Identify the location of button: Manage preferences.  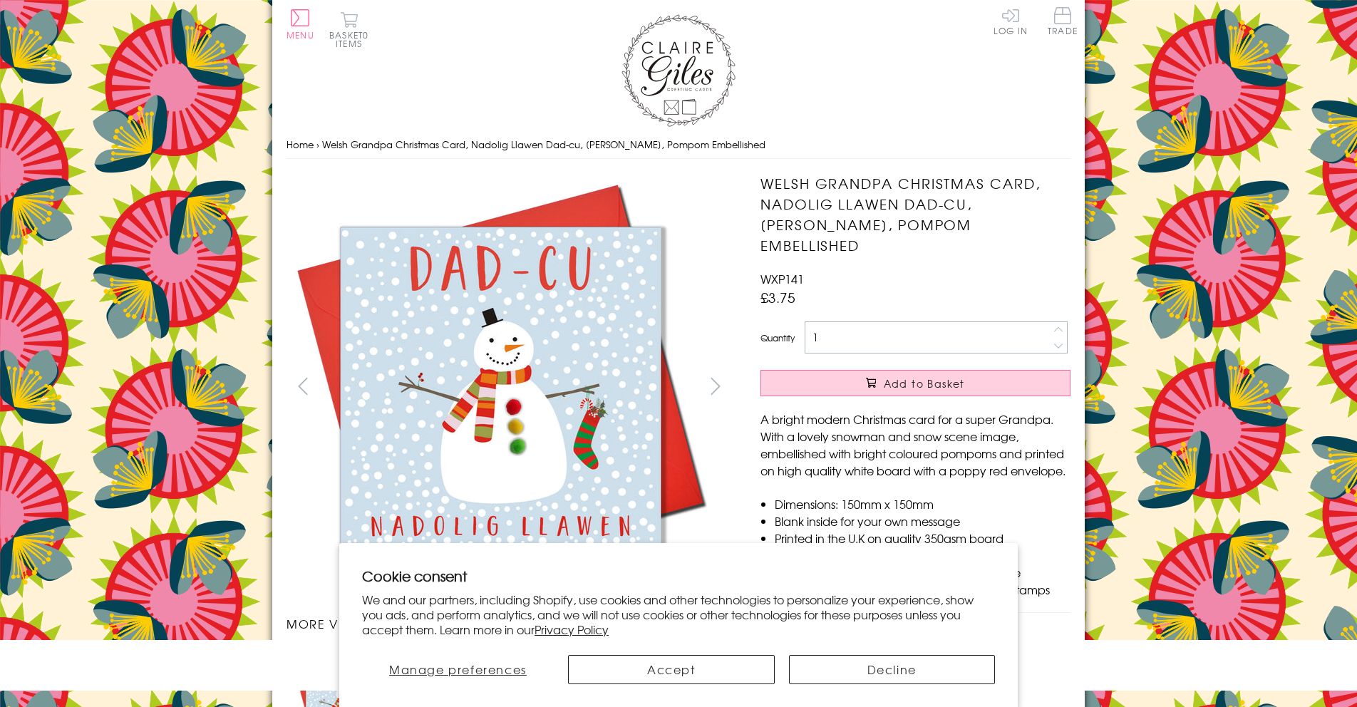
(458, 669).